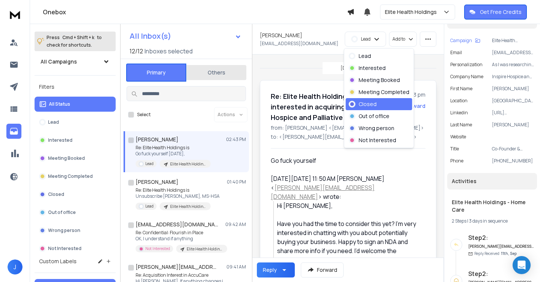 The width and height of the screenshot is (540, 282). I want to click on p: Re: Confidential: Flourish in Place, so click(181, 233).